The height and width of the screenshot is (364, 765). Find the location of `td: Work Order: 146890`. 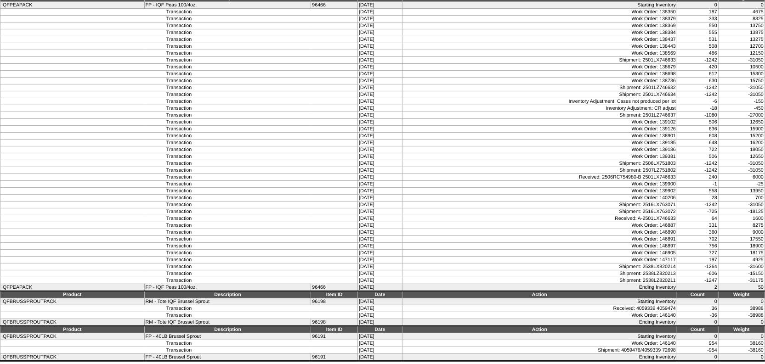

td: Work Order: 146890 is located at coordinates (539, 232).